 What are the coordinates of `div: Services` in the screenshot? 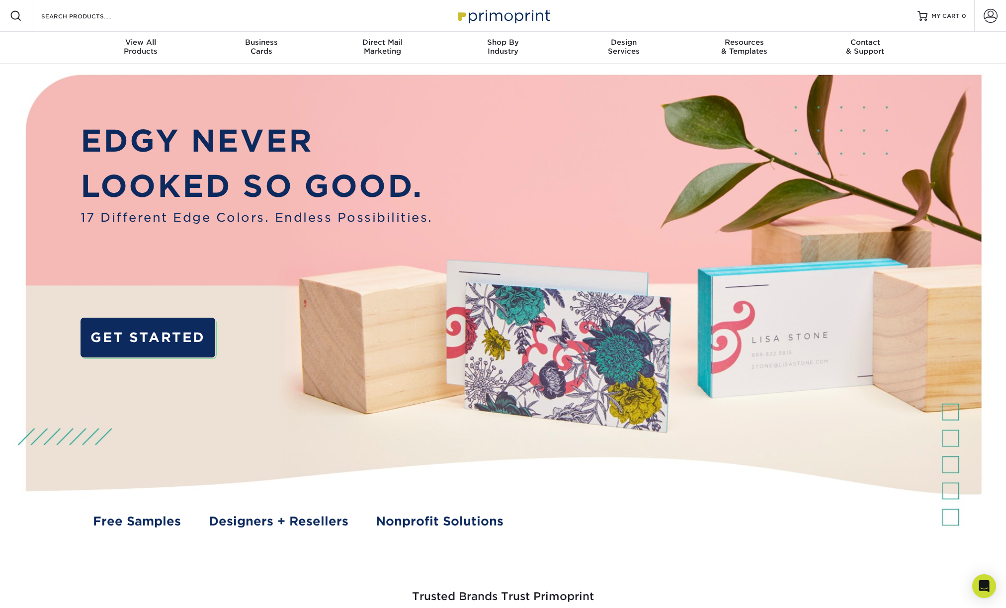 It's located at (623, 47).